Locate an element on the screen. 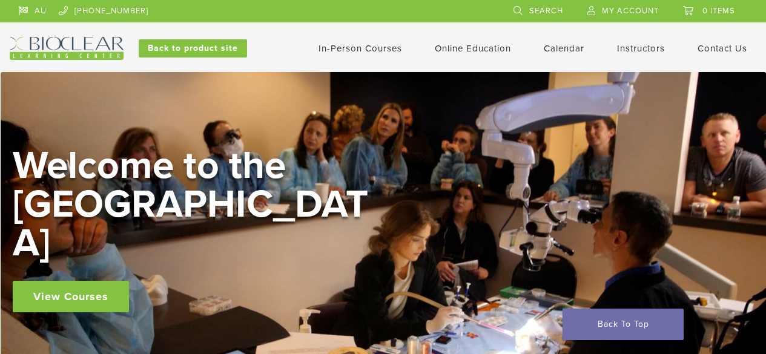 The width and height of the screenshot is (766, 354). a: In-Person Courses is located at coordinates (360, 48).